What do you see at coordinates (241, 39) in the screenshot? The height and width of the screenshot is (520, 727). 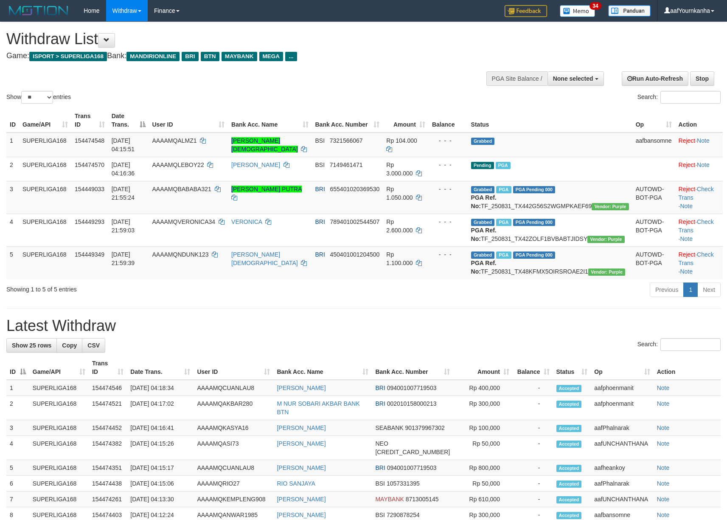 I see `h1: Withdraw List` at bounding box center [241, 39].